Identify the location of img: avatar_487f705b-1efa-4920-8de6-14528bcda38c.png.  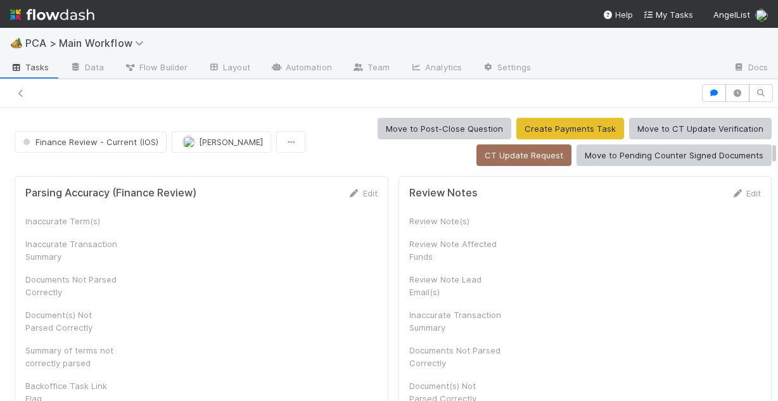
(189, 142).